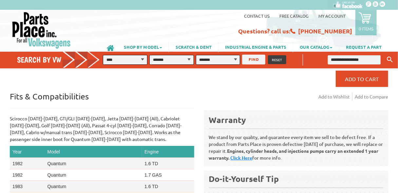 This screenshot has width=398, height=193. What do you see at coordinates (257, 16) in the screenshot?
I see `a: Contact us` at bounding box center [257, 16].